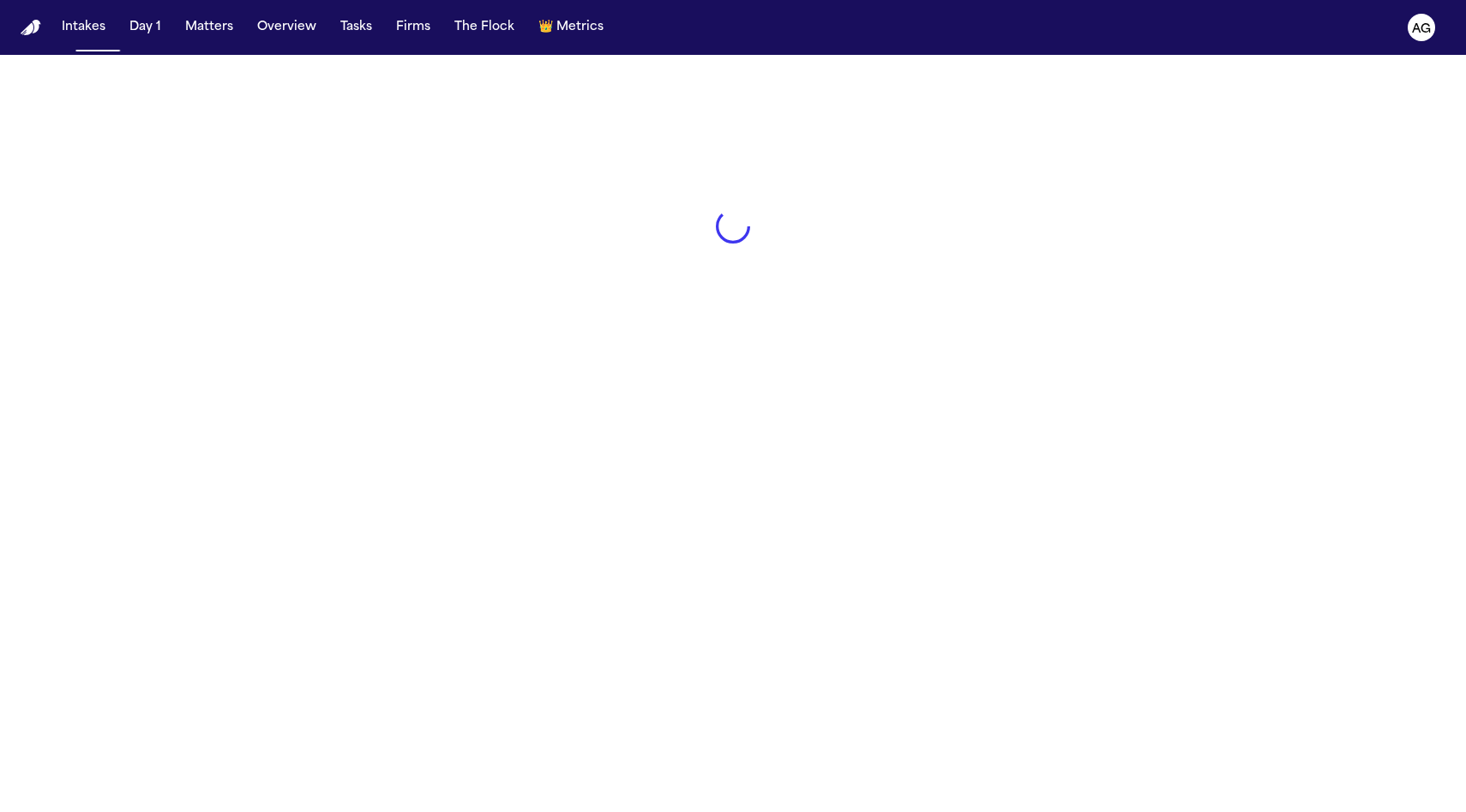 The image size is (1466, 812). Describe the element at coordinates (144, 27) in the screenshot. I see `button: Day 1` at that location.